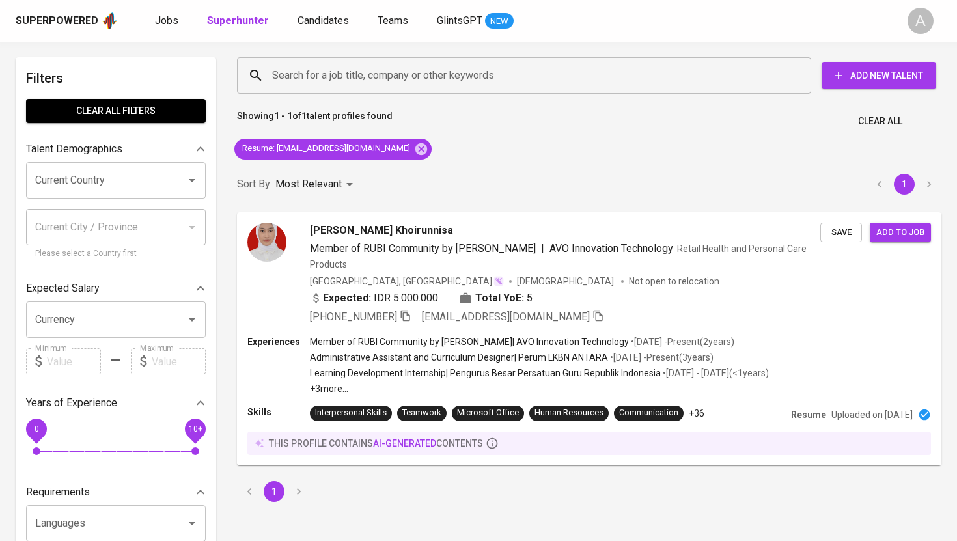 The height and width of the screenshot is (541, 957). What do you see at coordinates (611, 248) in the screenshot?
I see `span: AVO Innovation Technology` at bounding box center [611, 248].